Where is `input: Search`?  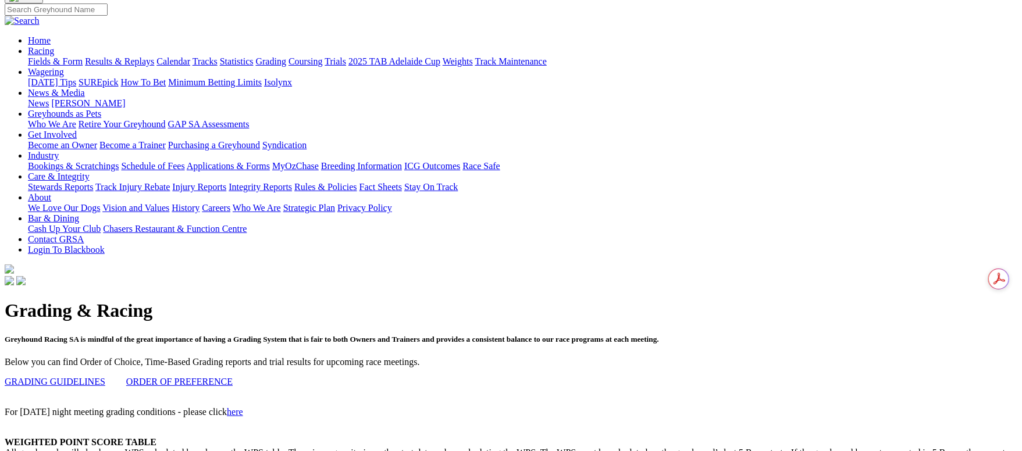
input: Search is located at coordinates (56, 9).